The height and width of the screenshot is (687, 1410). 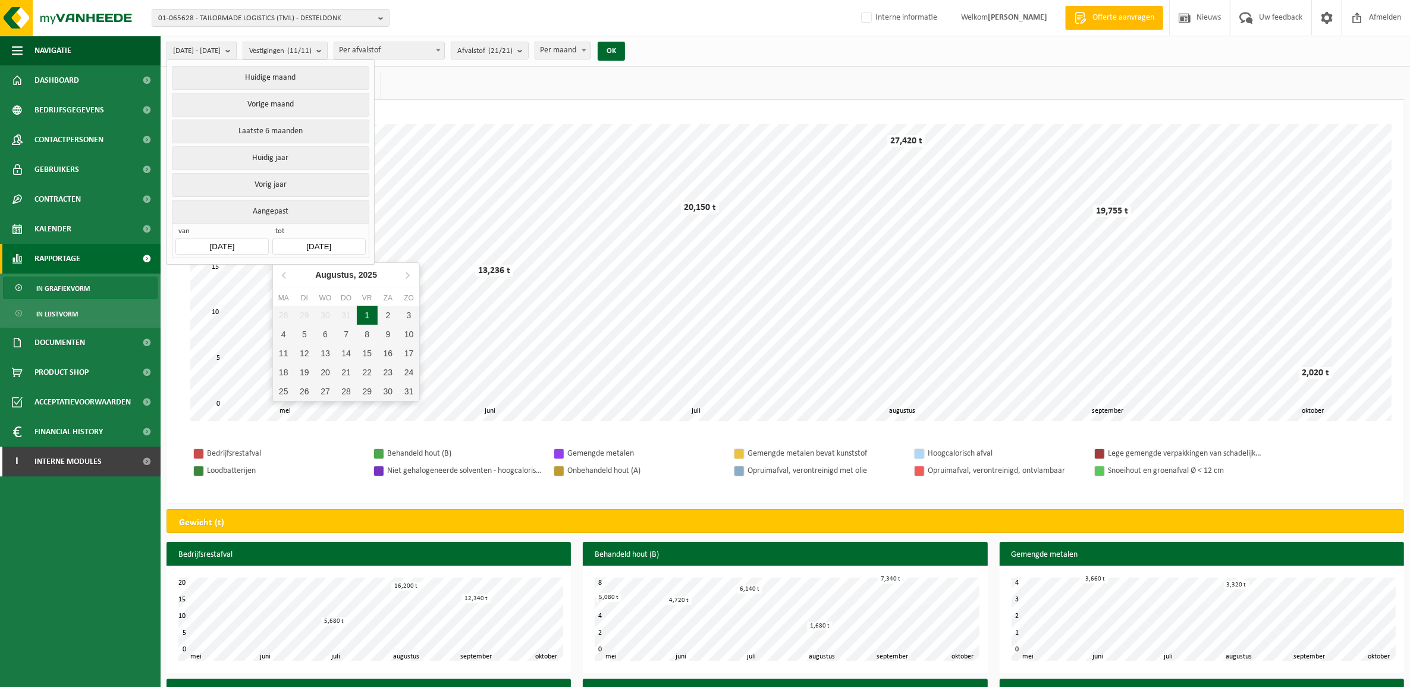 I want to click on div: 23, so click(x=388, y=372).